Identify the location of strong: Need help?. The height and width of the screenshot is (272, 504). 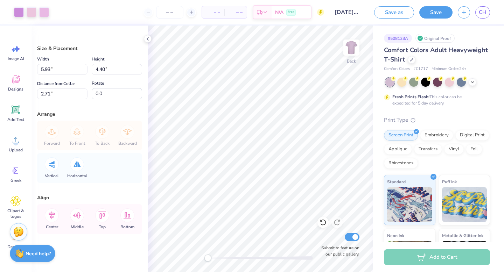
(38, 254).